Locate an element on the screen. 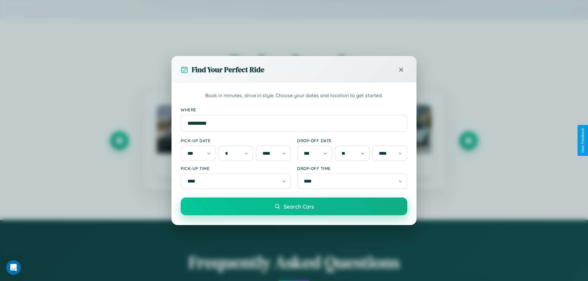 This screenshot has height=281, width=588. h3: Find Your Perfect Ride is located at coordinates (228, 70).